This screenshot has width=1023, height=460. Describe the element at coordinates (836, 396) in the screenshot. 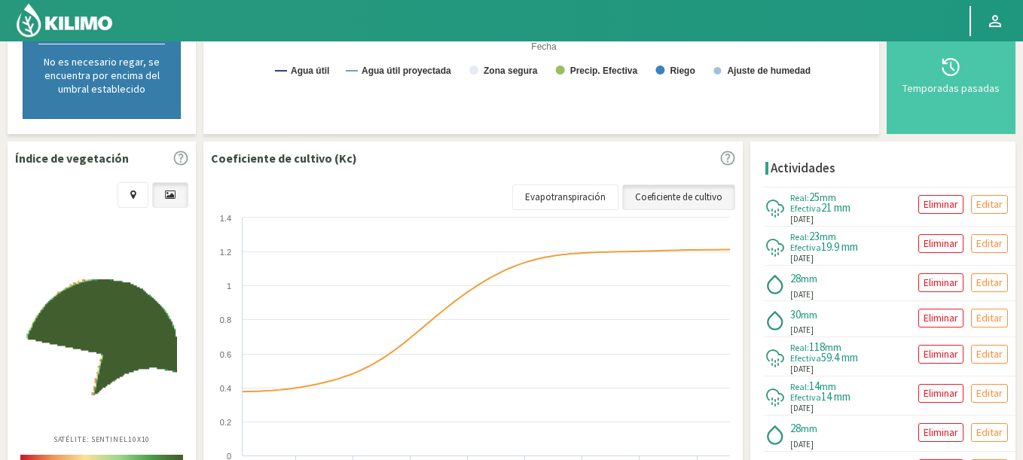

I see `span: 14 mm` at that location.